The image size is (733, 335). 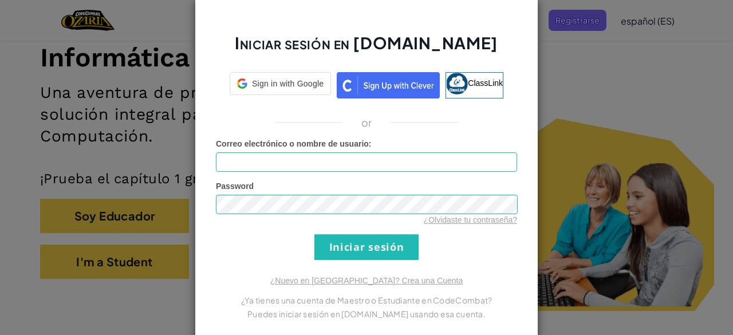 What do you see at coordinates (287, 84) in the screenshot?
I see `span: Sign in with Google` at bounding box center [287, 84].